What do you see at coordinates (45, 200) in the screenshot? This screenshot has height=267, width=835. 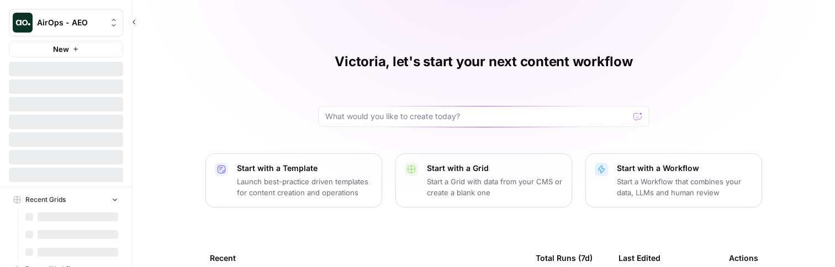 I see `span: Recent Grids` at bounding box center [45, 200].